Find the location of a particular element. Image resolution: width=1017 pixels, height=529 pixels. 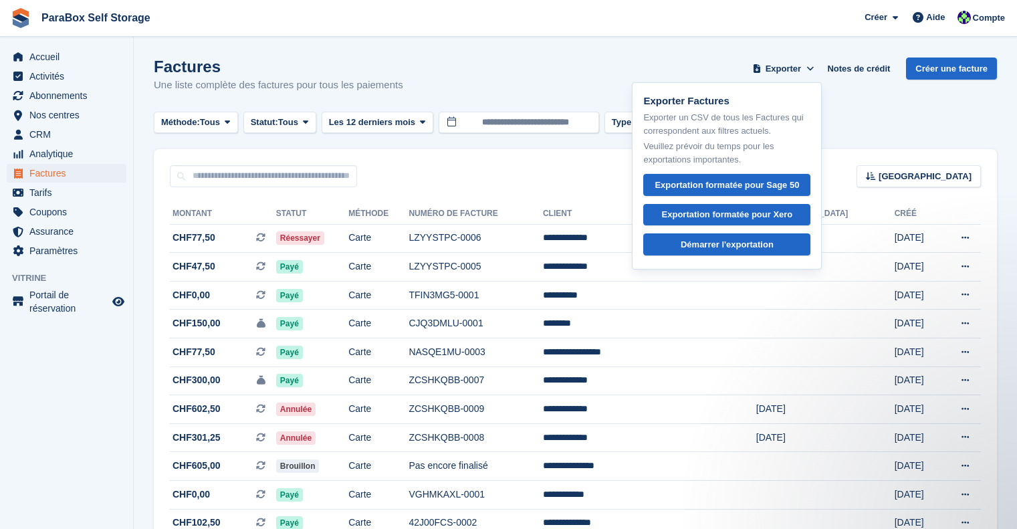

th: Montant is located at coordinates (223, 214).